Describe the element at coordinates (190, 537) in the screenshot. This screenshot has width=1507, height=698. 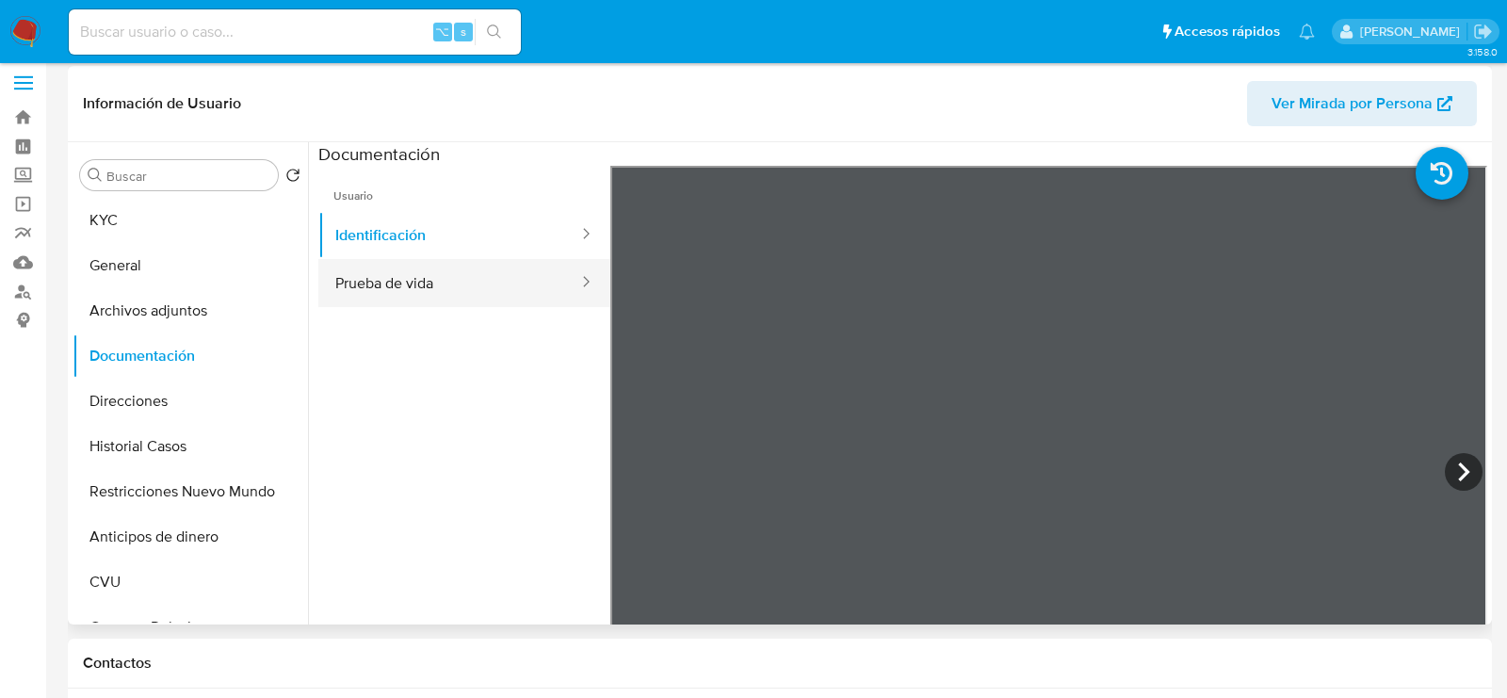
I see `button: Anticipos de dinero` at that location.